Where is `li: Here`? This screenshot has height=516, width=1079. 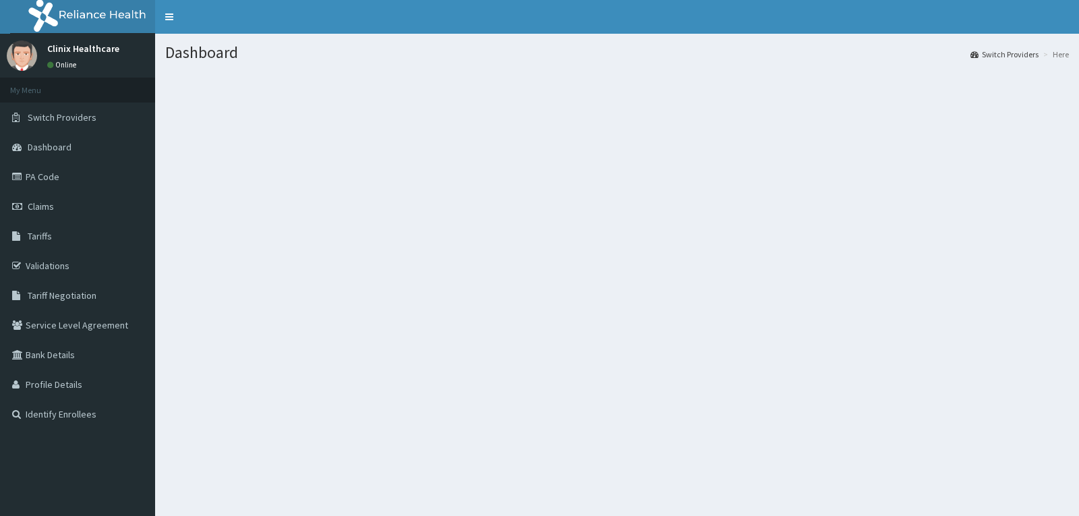 li: Here is located at coordinates (1054, 54).